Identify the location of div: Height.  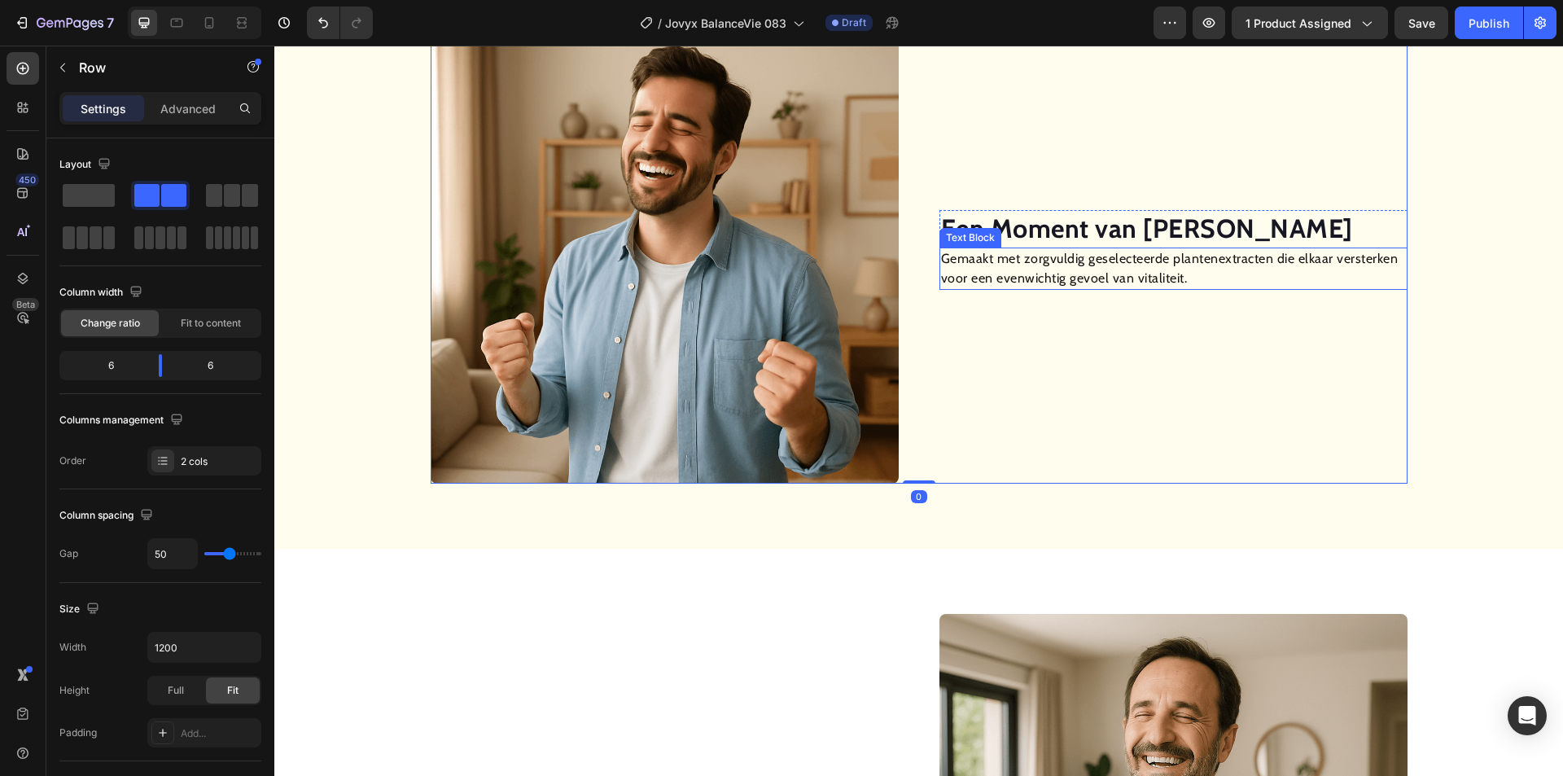
(74, 690).